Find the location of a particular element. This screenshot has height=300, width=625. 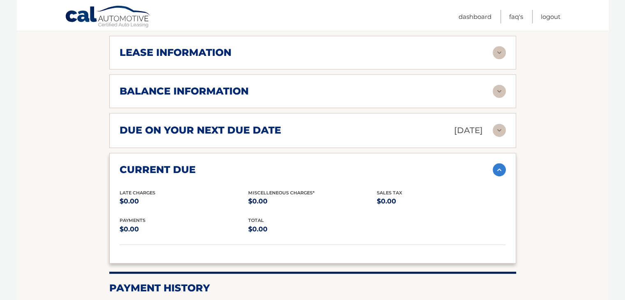

span: payments is located at coordinates (132, 220).